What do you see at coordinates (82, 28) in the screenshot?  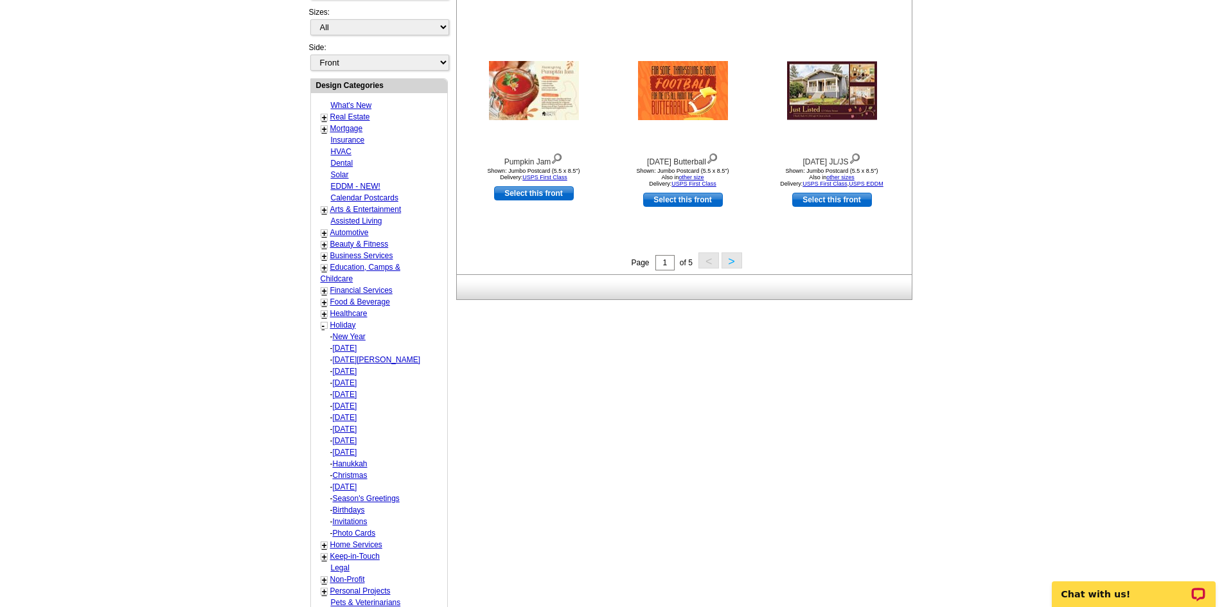 I see `p: Chat with us!` at bounding box center [82, 28].